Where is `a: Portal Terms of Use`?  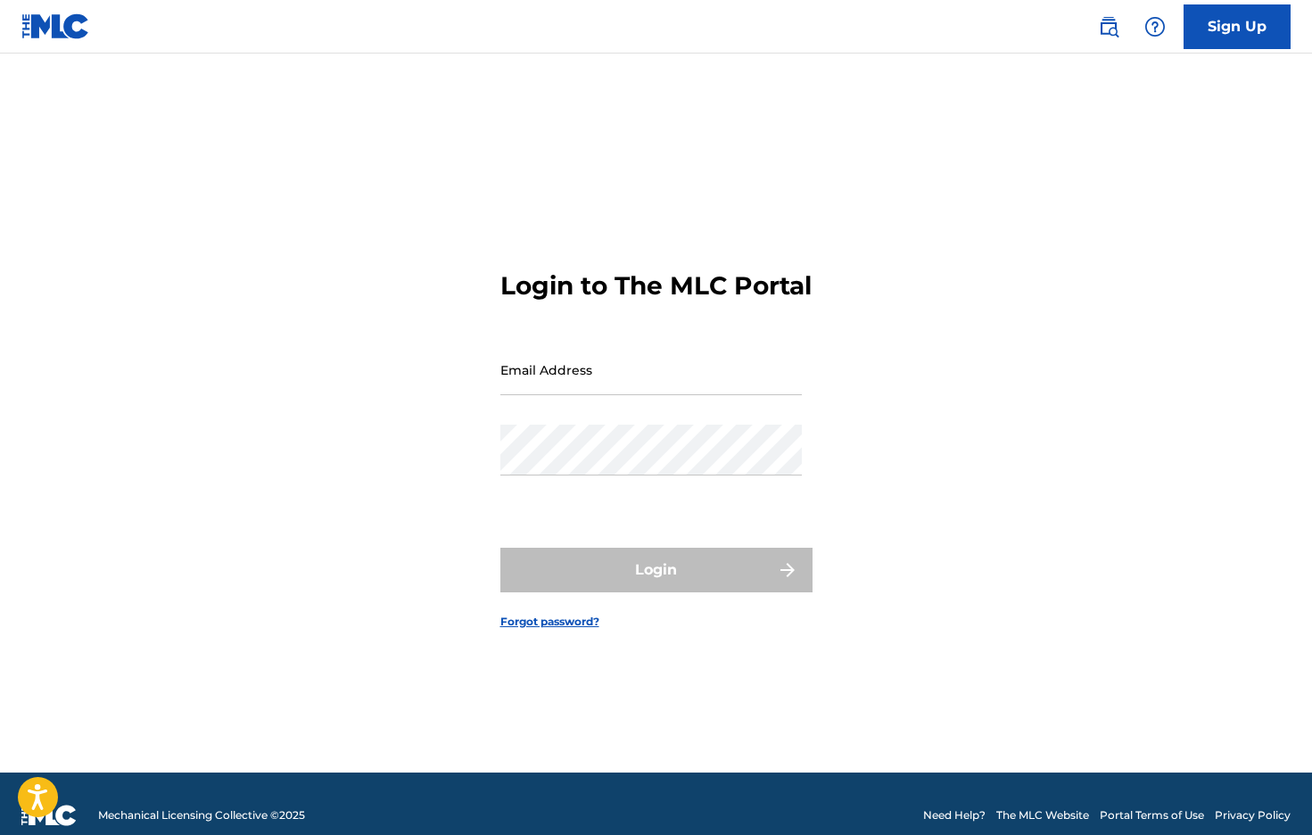
a: Portal Terms of Use is located at coordinates (1151, 815).